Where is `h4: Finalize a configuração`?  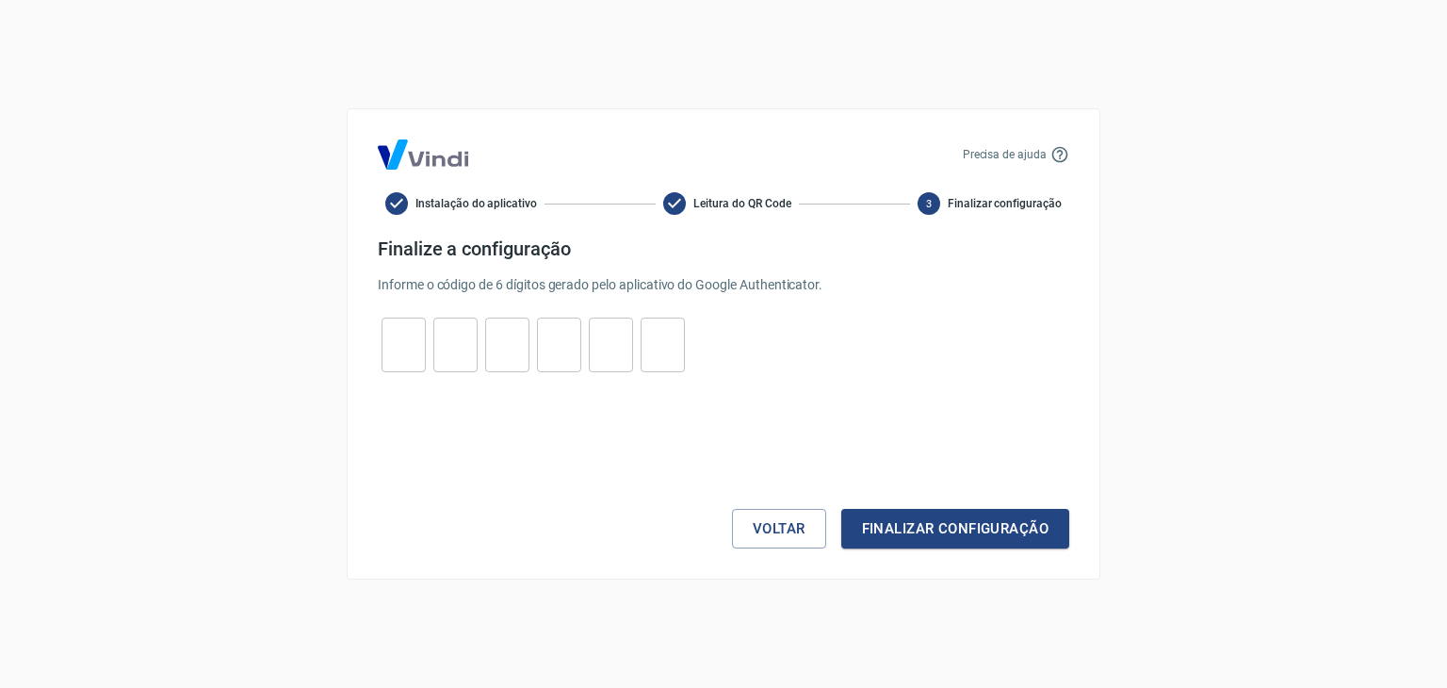 h4: Finalize a configuração is located at coordinates (724, 249).